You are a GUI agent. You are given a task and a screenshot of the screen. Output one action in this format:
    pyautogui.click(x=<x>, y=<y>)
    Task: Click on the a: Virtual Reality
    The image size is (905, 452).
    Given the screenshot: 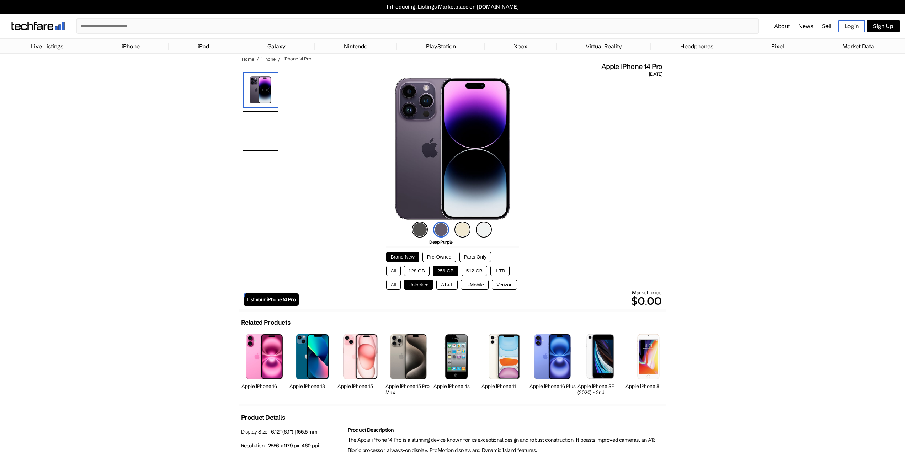 What is the action you would take?
    pyautogui.click(x=604, y=46)
    